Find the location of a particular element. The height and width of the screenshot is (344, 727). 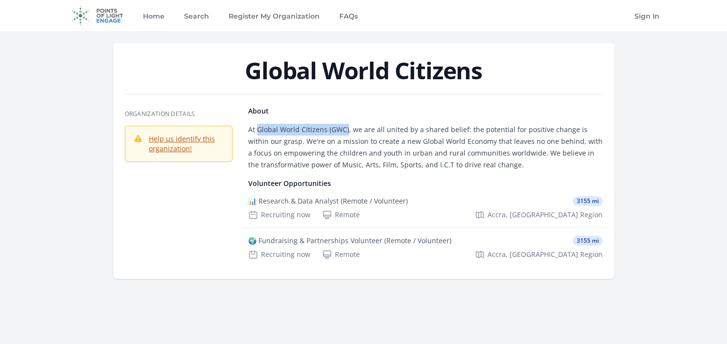

div: 📊 Research & Data Analyst (Remote / Volunteer) is located at coordinates (328, 201).